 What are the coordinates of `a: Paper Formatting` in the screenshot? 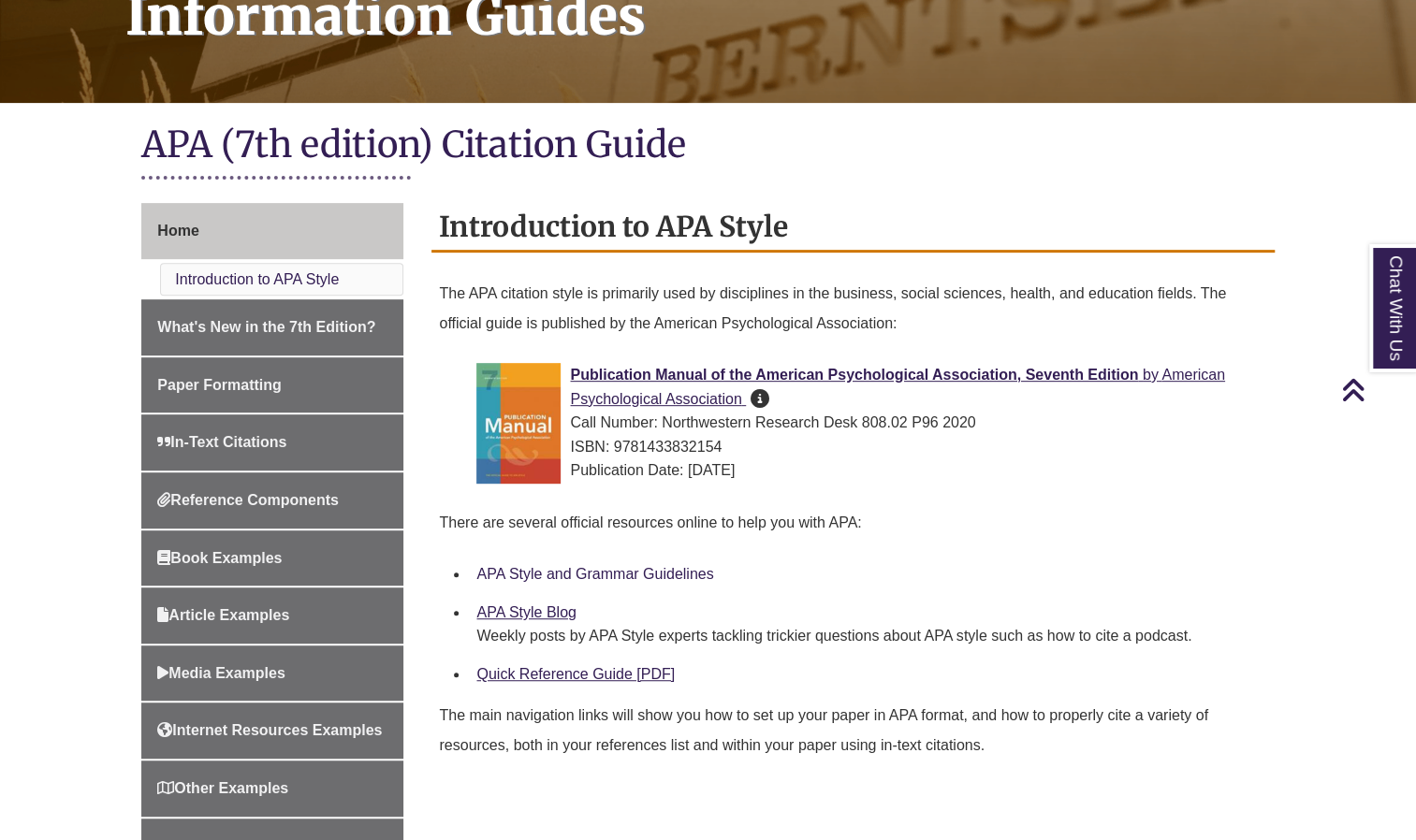 It's located at (273, 386).